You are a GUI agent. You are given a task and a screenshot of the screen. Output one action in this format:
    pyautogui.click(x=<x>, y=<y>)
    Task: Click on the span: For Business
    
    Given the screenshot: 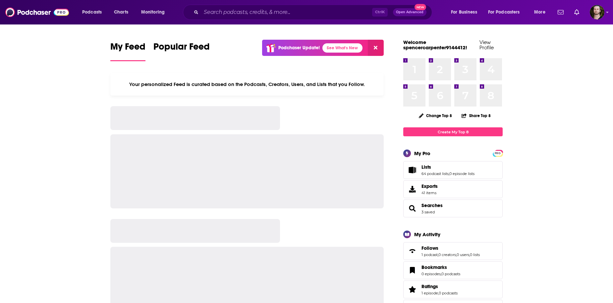 What is the action you would take?
    pyautogui.click(x=464, y=12)
    